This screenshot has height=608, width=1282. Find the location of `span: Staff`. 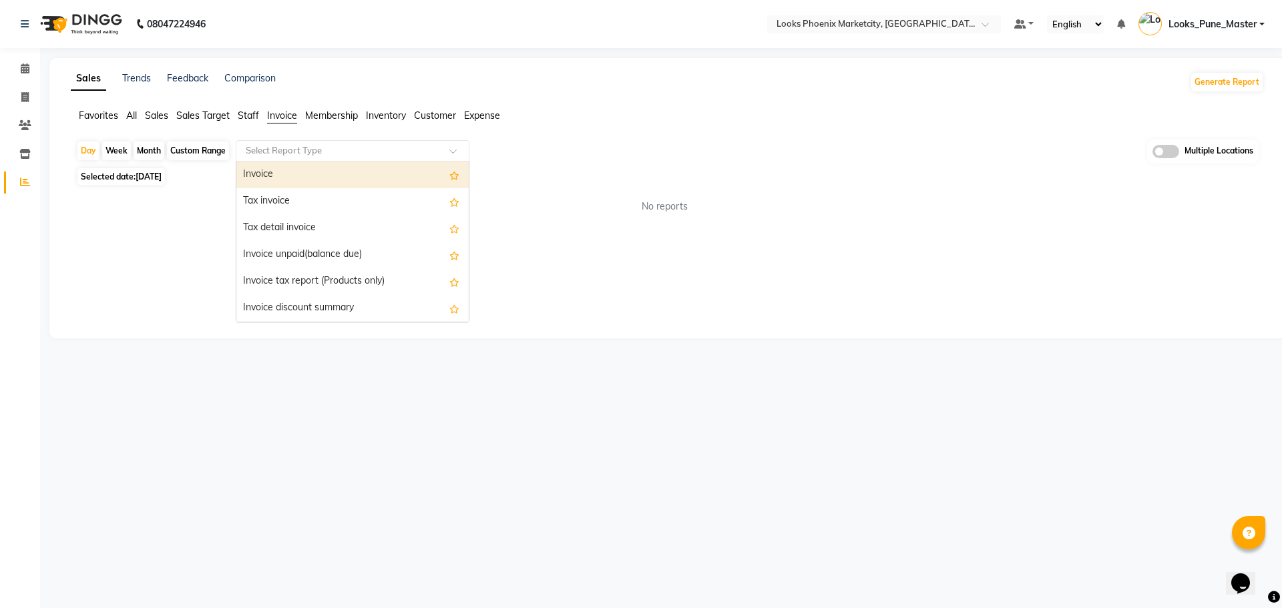

span: Staff is located at coordinates (248, 116).